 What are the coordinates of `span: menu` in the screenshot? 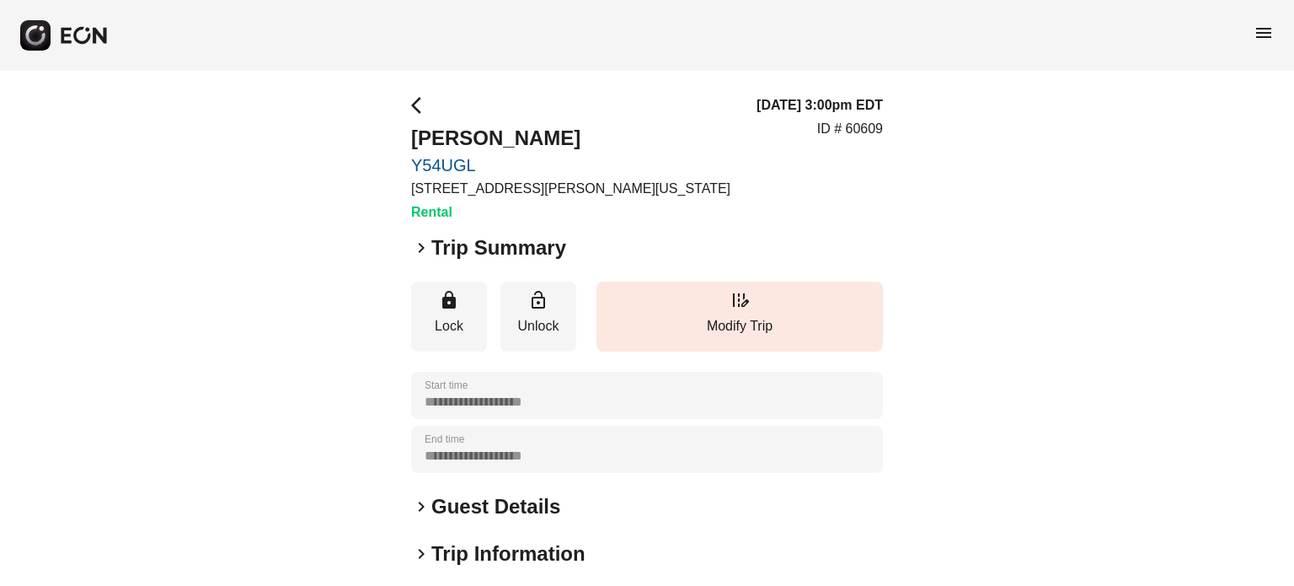 It's located at (1264, 33).